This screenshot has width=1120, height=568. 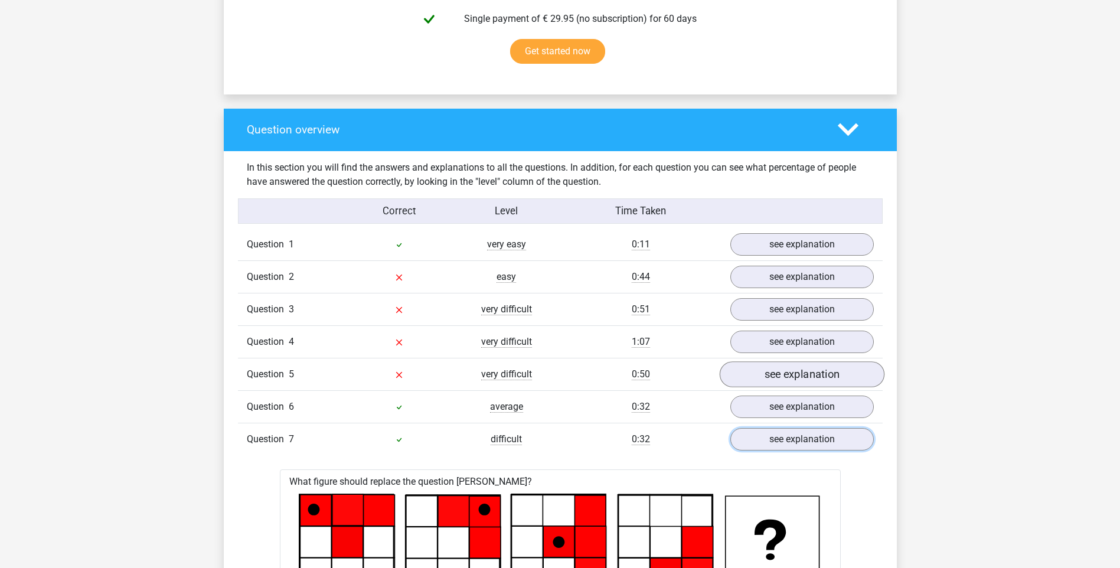 I want to click on div: Correct, so click(x=399, y=211).